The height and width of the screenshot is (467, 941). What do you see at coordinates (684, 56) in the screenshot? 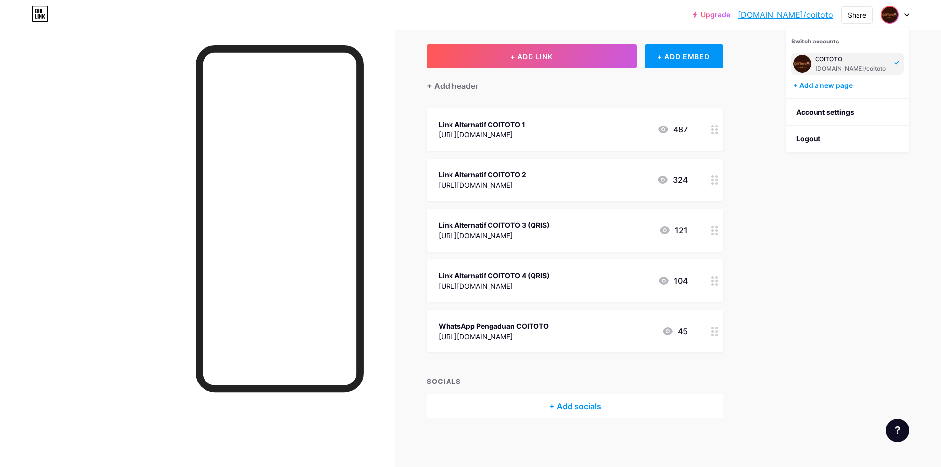
I see `div: + ADD EMBED` at bounding box center [684, 56].